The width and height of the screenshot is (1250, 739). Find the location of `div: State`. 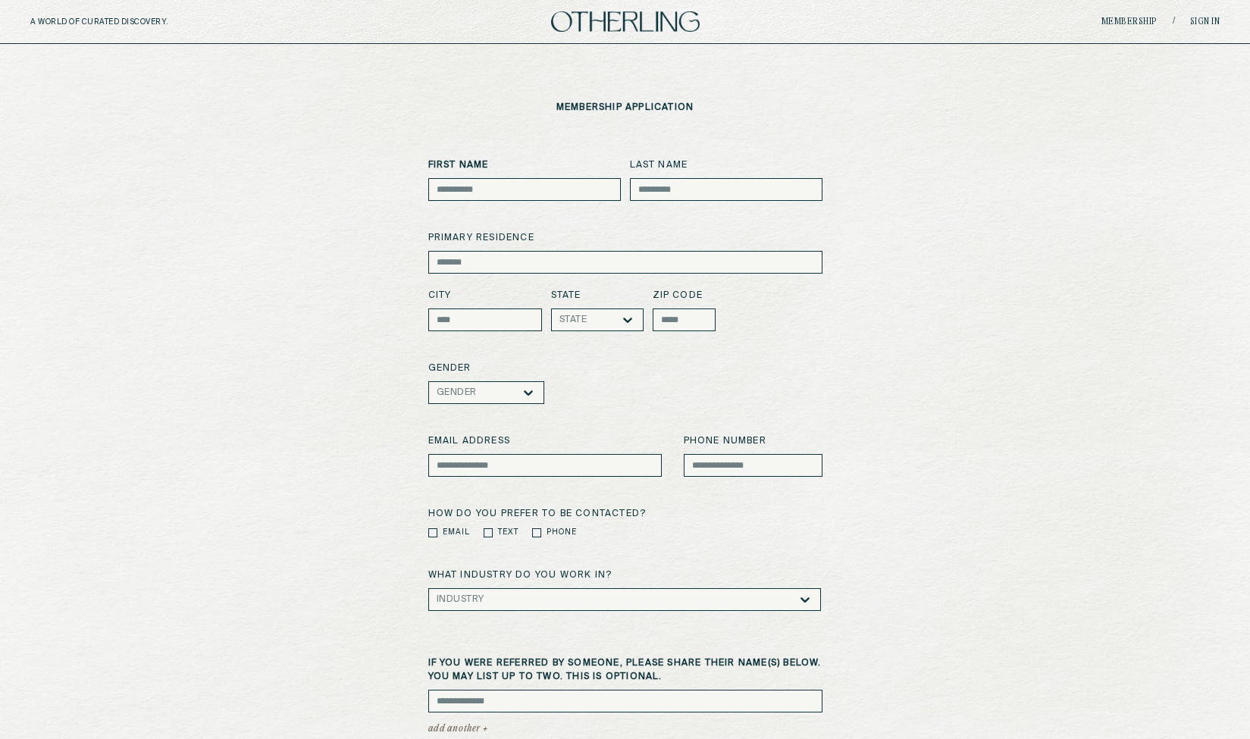

div: State is located at coordinates (573, 320).